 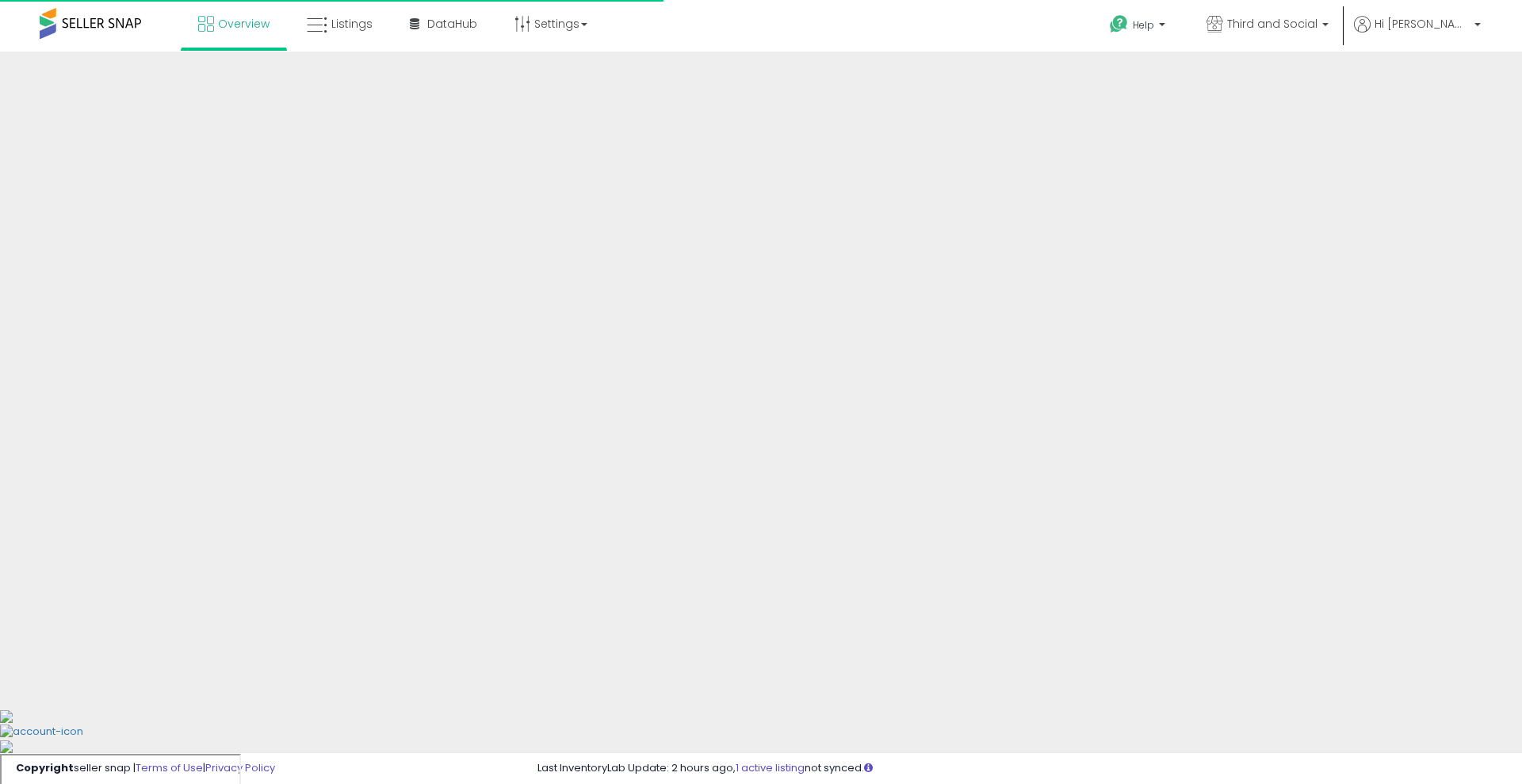 What do you see at coordinates (1143, 25) in the screenshot?
I see `span: Help` at bounding box center [1143, 25].